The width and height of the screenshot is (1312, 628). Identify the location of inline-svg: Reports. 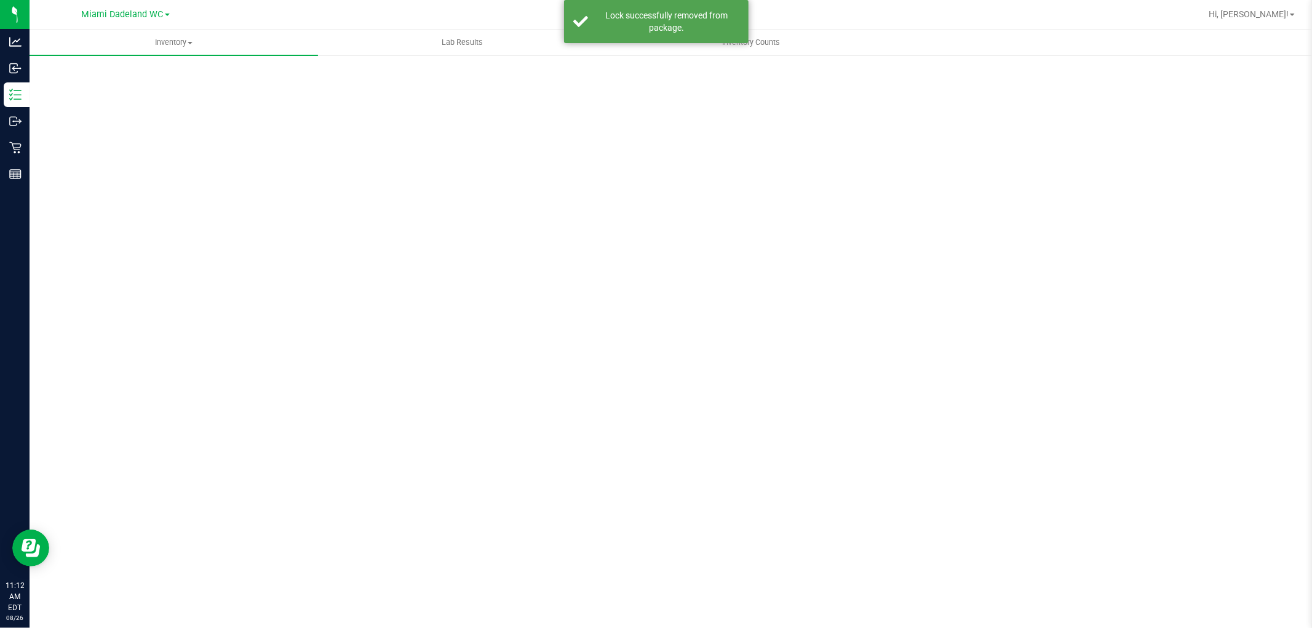
(15, 174).